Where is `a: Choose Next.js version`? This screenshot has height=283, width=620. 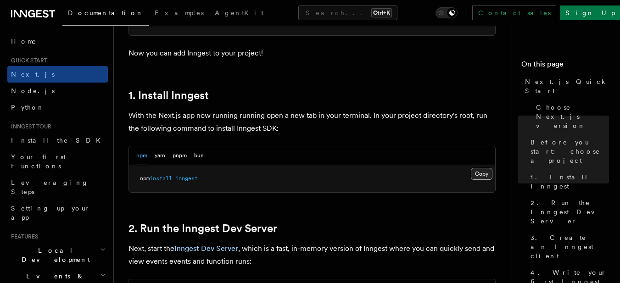
a: Choose Next.js version is located at coordinates (571, 117).